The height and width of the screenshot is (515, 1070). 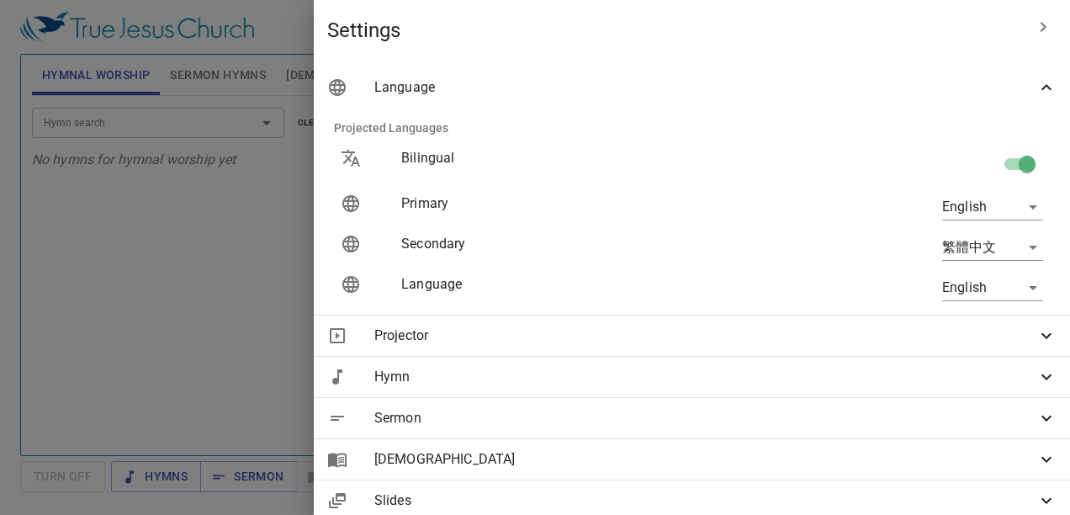 I want to click on p: Secondary, so click(x=570, y=244).